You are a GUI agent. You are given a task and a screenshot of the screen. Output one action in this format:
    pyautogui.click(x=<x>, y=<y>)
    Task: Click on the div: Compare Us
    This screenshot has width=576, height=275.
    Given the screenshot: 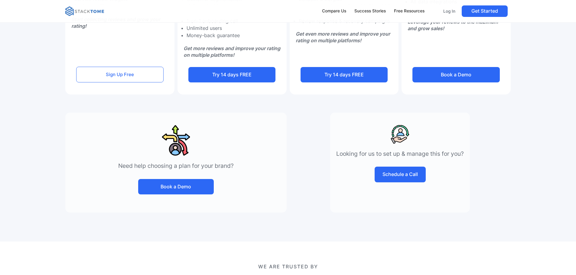 What is the action you would take?
    pyautogui.click(x=334, y=11)
    